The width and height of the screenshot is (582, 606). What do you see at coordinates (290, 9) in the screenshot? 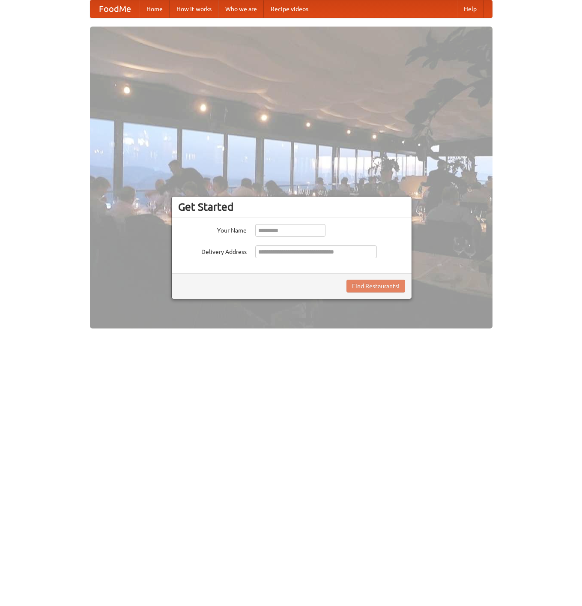
I see `a: Recipe videos` at bounding box center [290, 9].